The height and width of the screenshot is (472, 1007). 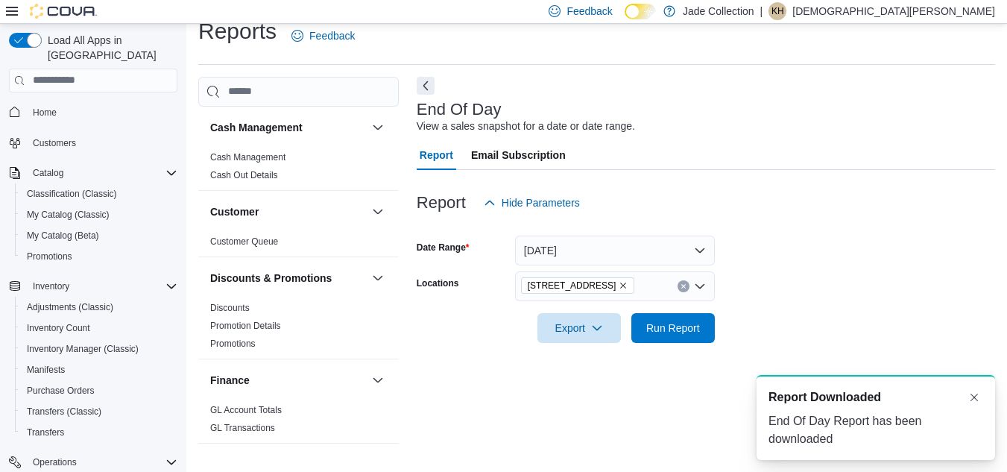 What do you see at coordinates (245, 326) in the screenshot?
I see `span: Promotion Details` at bounding box center [245, 326].